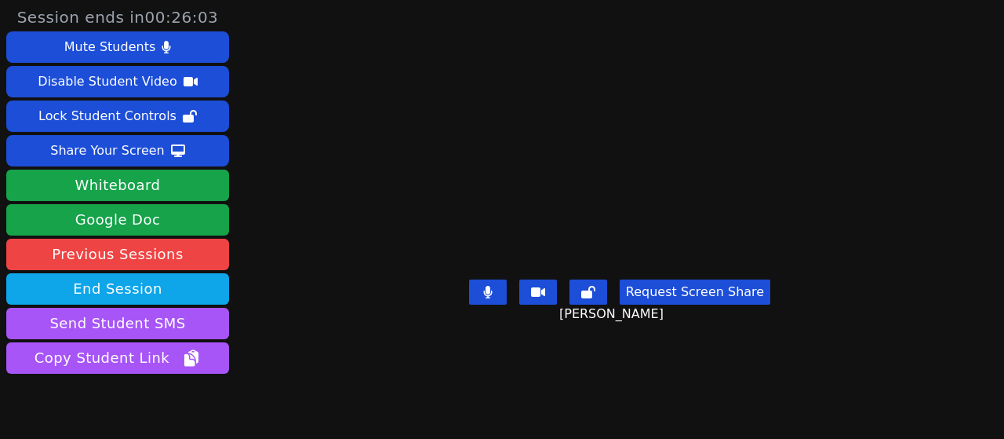  Describe the element at coordinates (118, 151) in the screenshot. I see `button: Share Your Screen` at that location.